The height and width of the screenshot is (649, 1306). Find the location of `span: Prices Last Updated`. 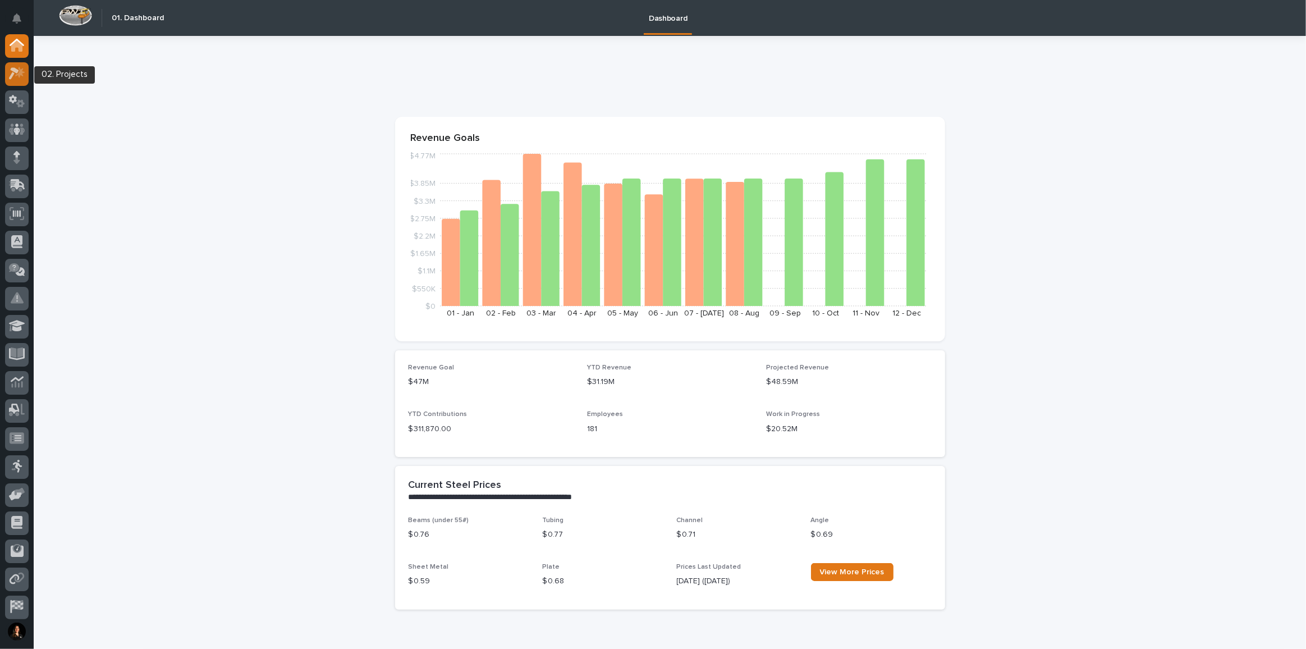

span: Prices Last Updated is located at coordinates (709, 567).